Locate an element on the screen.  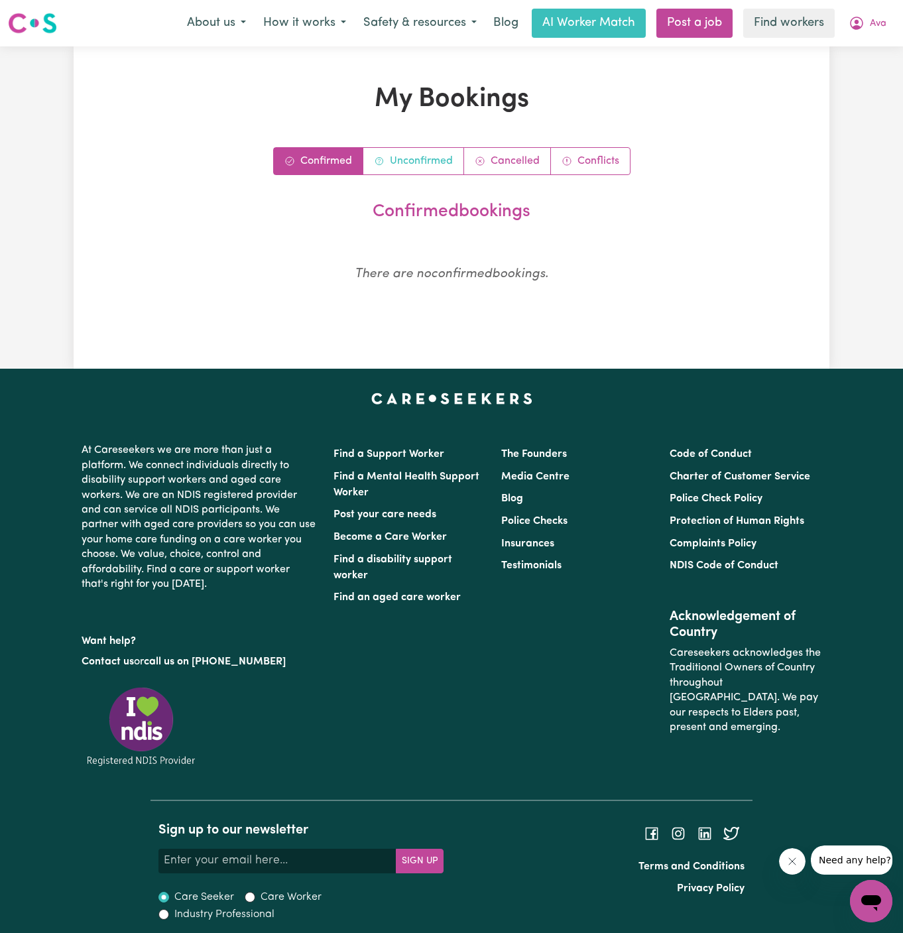
a: Become a Care Worker is located at coordinates (390, 537).